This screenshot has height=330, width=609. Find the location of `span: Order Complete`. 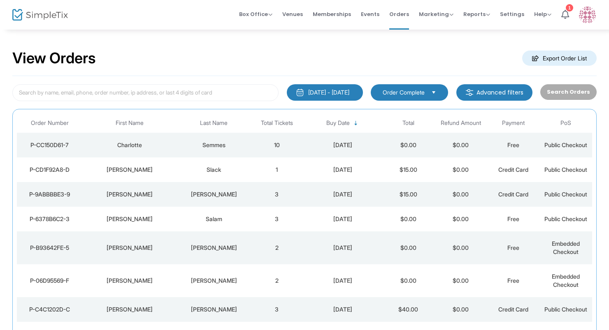

span: Order Complete is located at coordinates (404, 93).